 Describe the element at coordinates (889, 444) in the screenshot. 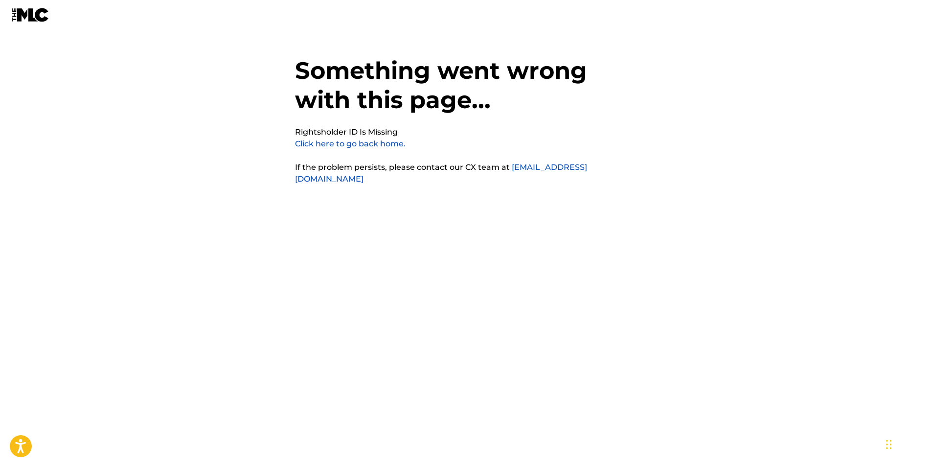

I see `div: Drag` at that location.